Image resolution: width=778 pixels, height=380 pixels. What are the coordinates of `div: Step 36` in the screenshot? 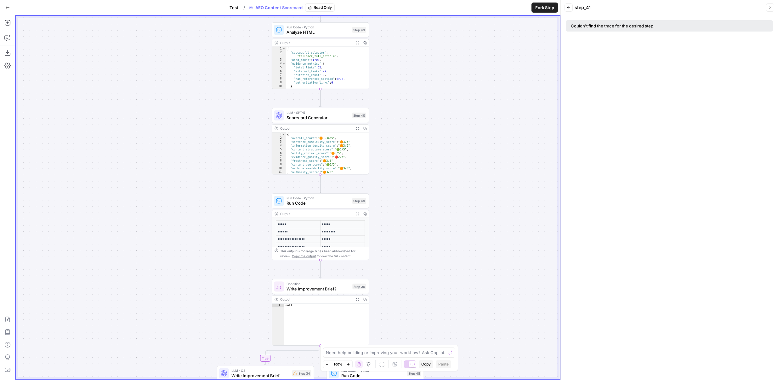 It's located at (359, 286).